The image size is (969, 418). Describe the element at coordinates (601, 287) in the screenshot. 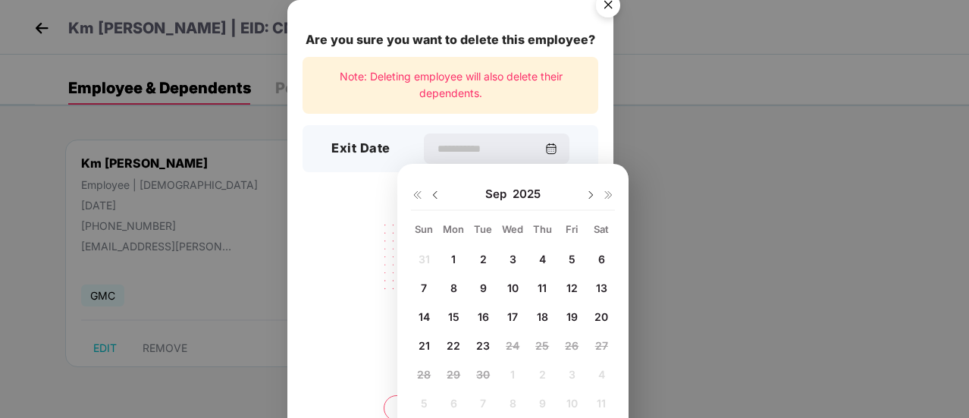

I see `span: 13` at that location.